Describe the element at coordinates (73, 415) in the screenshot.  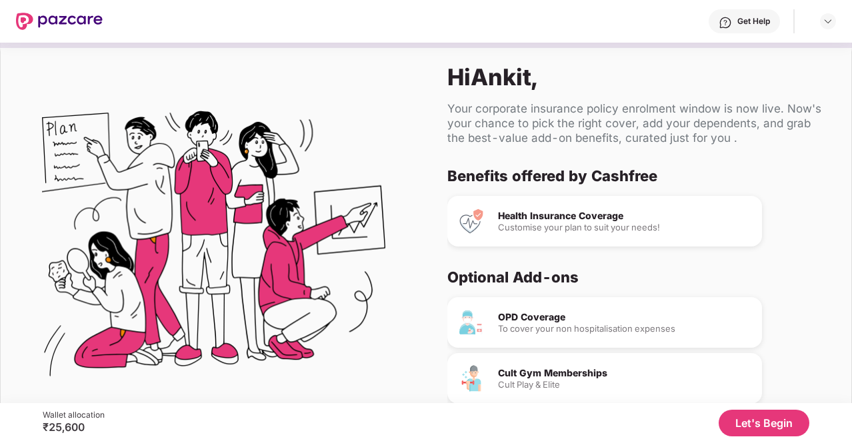
I see `div: Wallet allocation` at that location.